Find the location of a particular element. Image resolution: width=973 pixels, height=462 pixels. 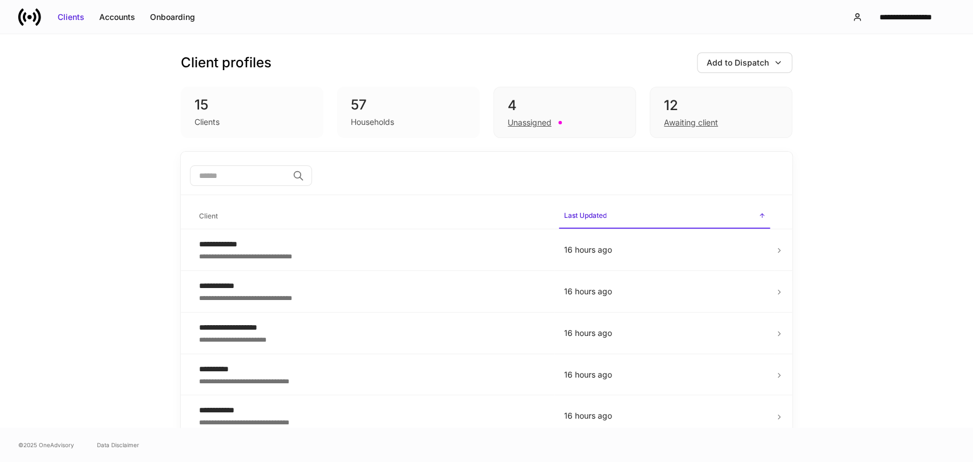

div: 15 is located at coordinates (252, 105).